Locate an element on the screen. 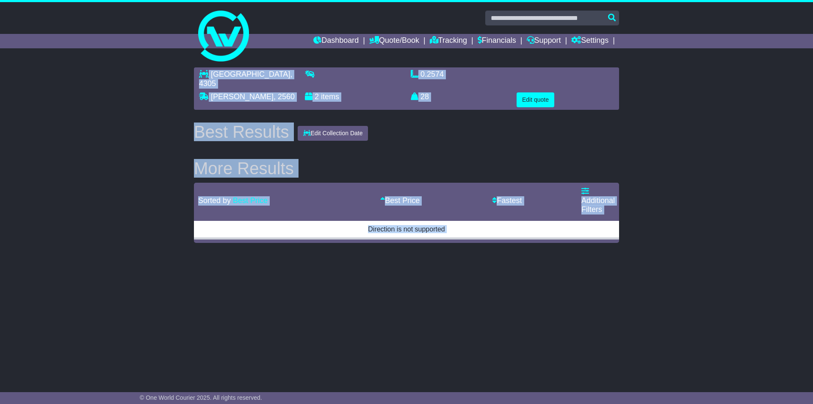 Image resolution: width=813 pixels, height=404 pixels. h2: More Results is located at coordinates (407, 168).